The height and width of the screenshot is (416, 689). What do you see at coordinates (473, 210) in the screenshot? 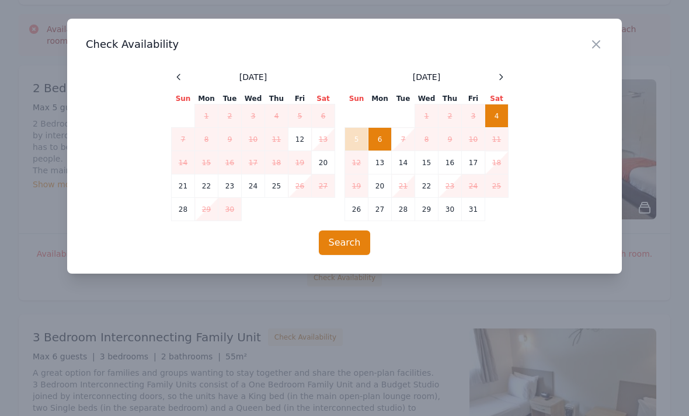
I see `td: 31` at bounding box center [473, 210].